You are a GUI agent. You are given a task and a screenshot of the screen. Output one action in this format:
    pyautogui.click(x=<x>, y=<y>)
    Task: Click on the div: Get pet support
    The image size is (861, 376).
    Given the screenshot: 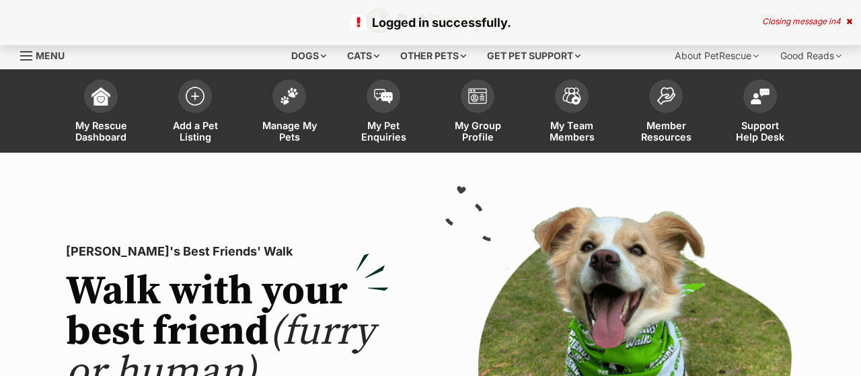 What is the action you would take?
    pyautogui.click(x=533, y=56)
    